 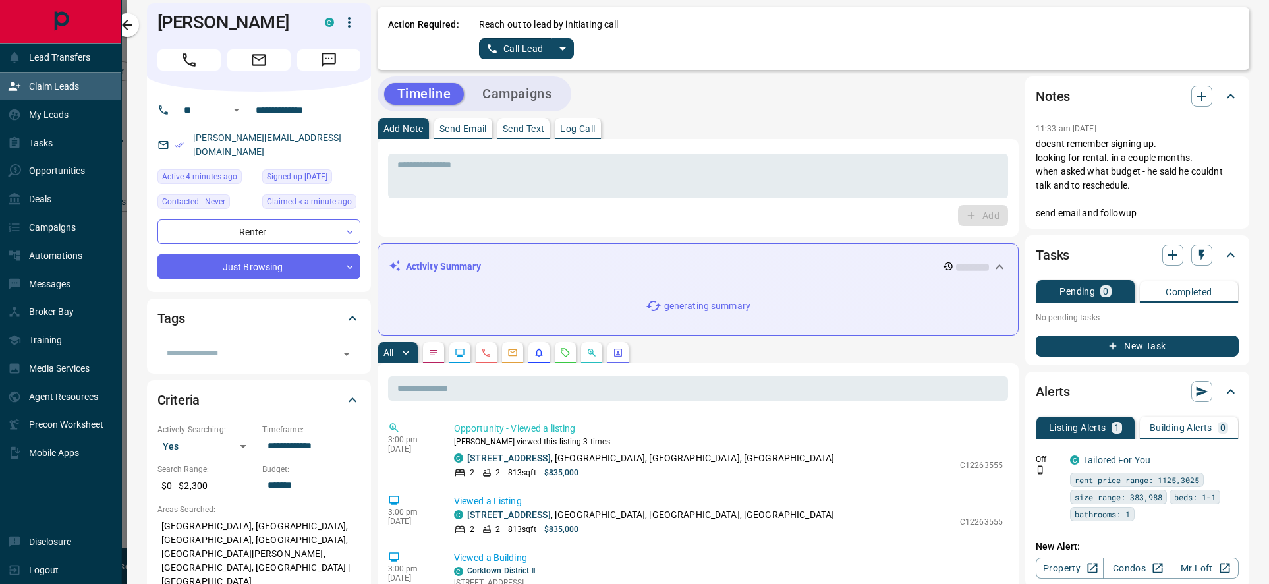 What do you see at coordinates (1049, 459) in the screenshot?
I see `p: Off` at bounding box center [1049, 459].